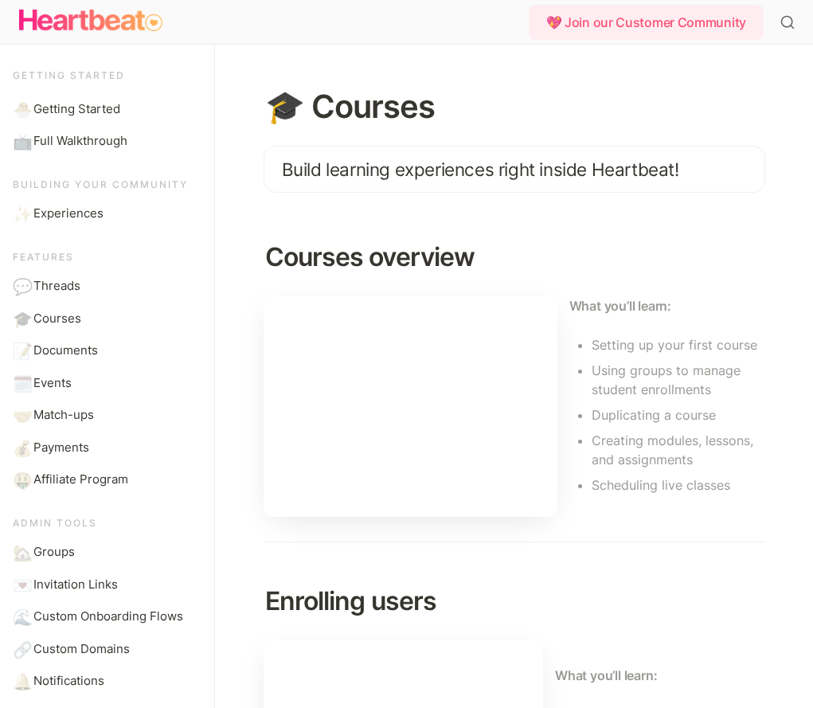 The height and width of the screenshot is (708, 813). What do you see at coordinates (104, 649) in the screenshot?
I see `a: 🔗Custom Domains` at bounding box center [104, 649].